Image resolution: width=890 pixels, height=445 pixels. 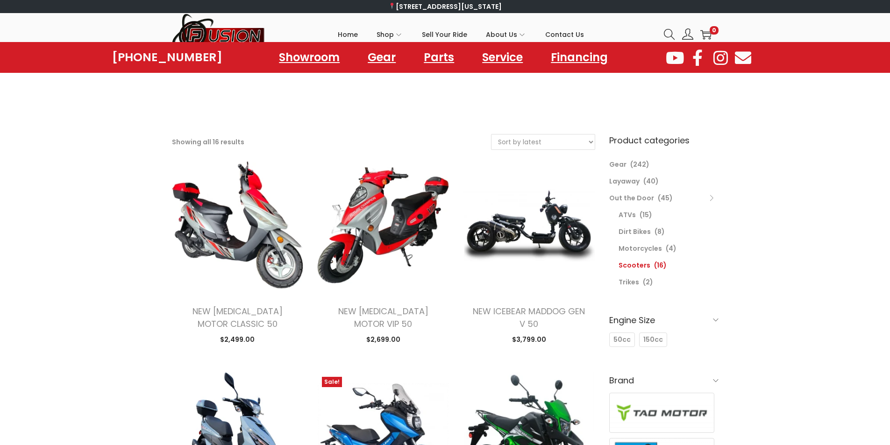 What do you see at coordinates (624, 181) in the screenshot?
I see `a: Layaway` at bounding box center [624, 181].